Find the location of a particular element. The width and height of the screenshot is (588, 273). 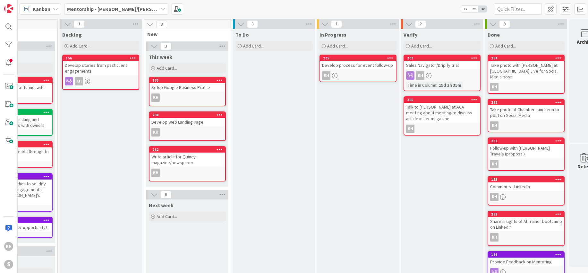

div: 282 is located at coordinates (526, 102).